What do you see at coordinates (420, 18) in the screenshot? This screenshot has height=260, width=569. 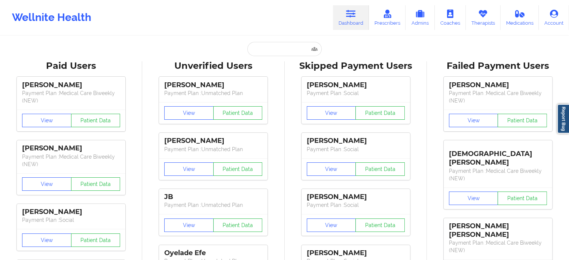 I see `a: Admins` at bounding box center [420, 18].